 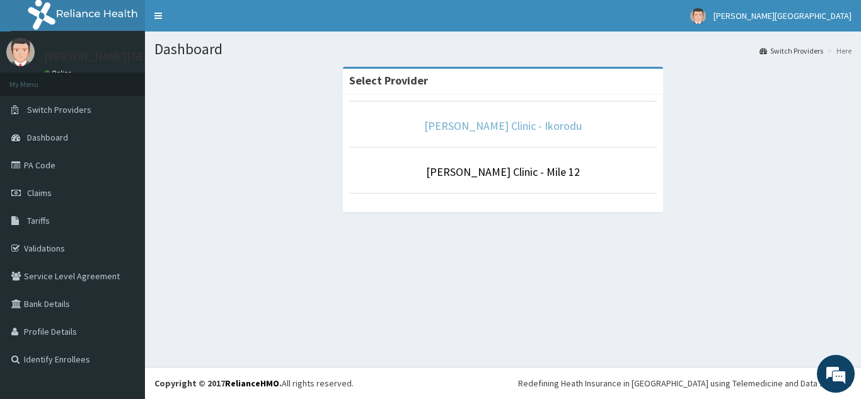 What do you see at coordinates (838, 50) in the screenshot?
I see `li: Here` at bounding box center [838, 50].